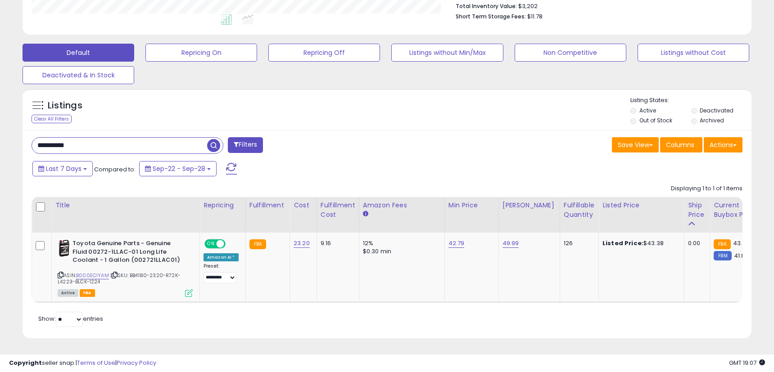 The height and width of the screenshot is (372, 774). What do you see at coordinates (65, 106) in the screenshot?
I see `h5: Listings` at bounding box center [65, 106].